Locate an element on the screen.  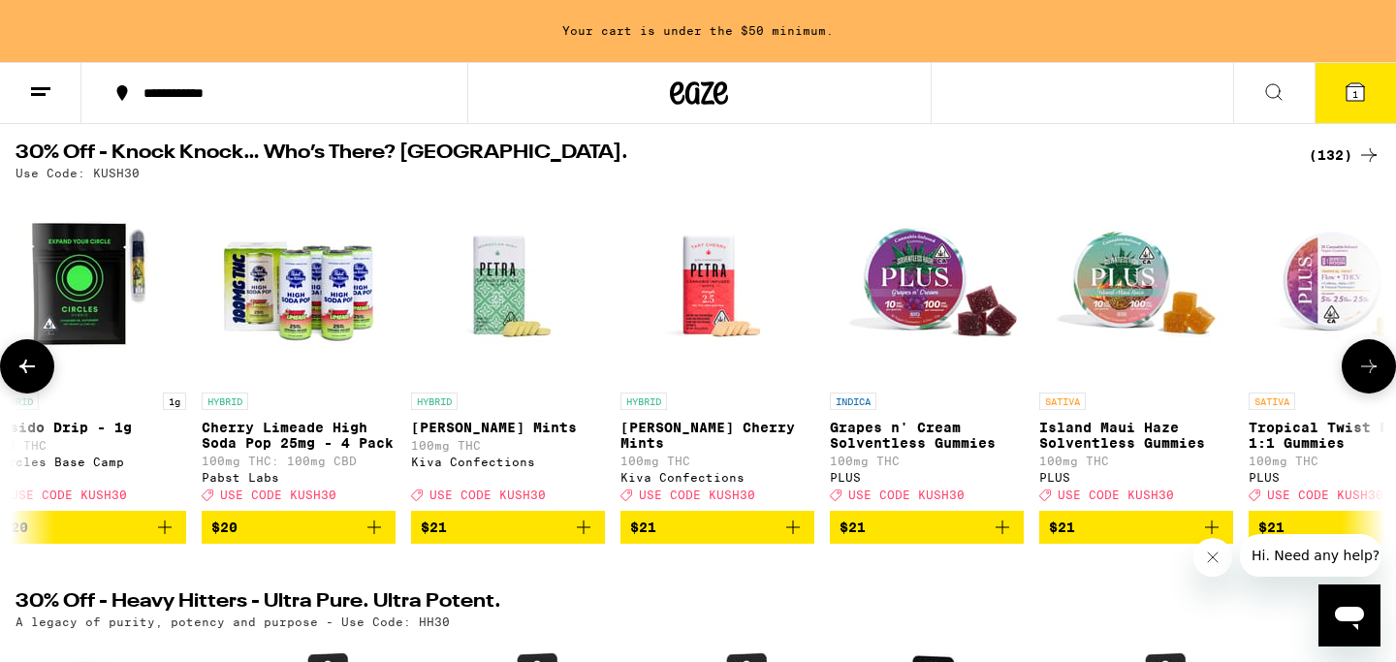
h2: 30% Off - Heavy Hitters - Ultra Pure. Ultra Potent. is located at coordinates (650, 604).